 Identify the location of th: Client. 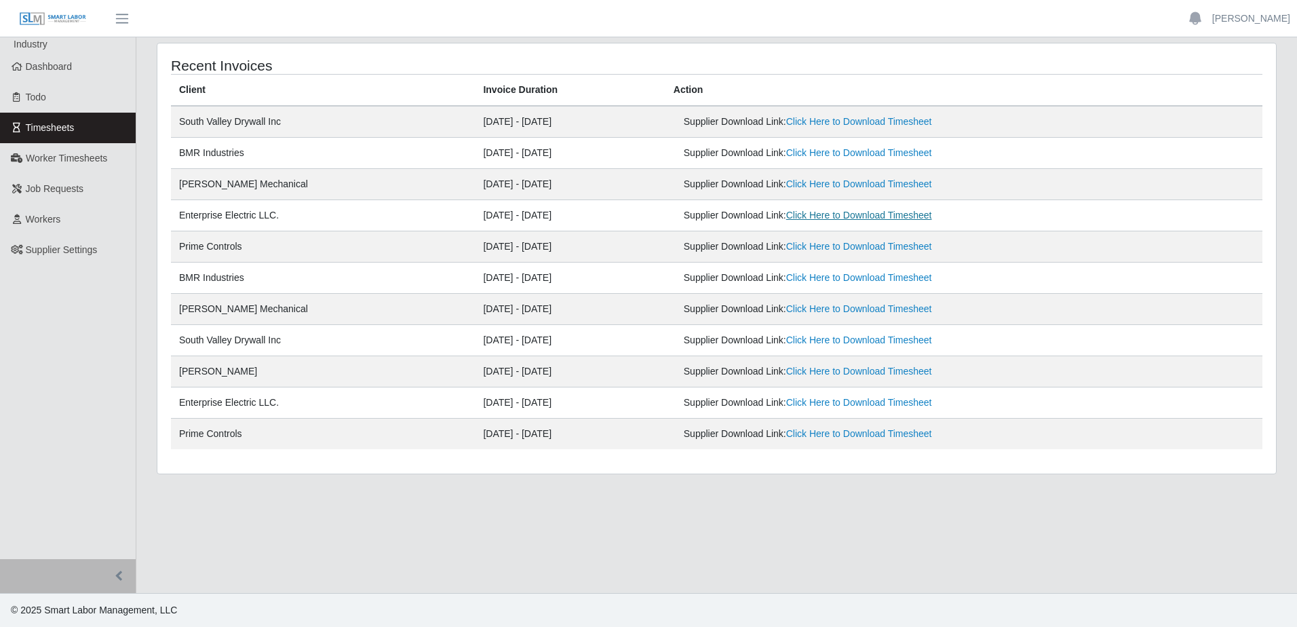
(323, 90).